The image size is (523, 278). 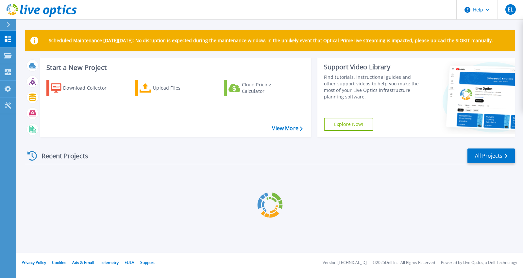 I want to click on a: Cookies, so click(x=59, y=262).